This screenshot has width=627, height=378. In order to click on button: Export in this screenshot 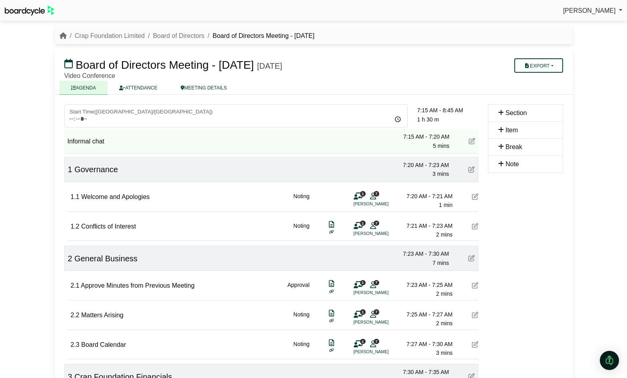, I will do `click(538, 66)`.